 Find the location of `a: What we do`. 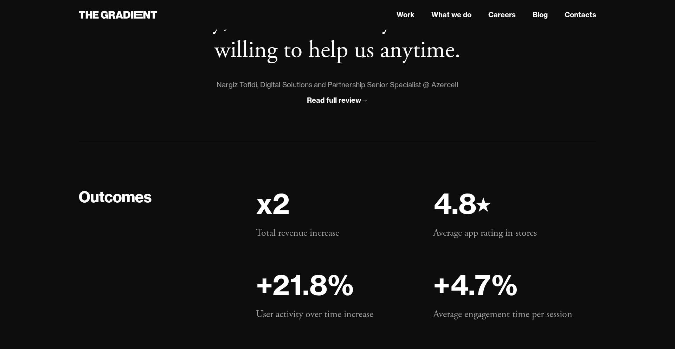

a: What we do is located at coordinates (451, 15).